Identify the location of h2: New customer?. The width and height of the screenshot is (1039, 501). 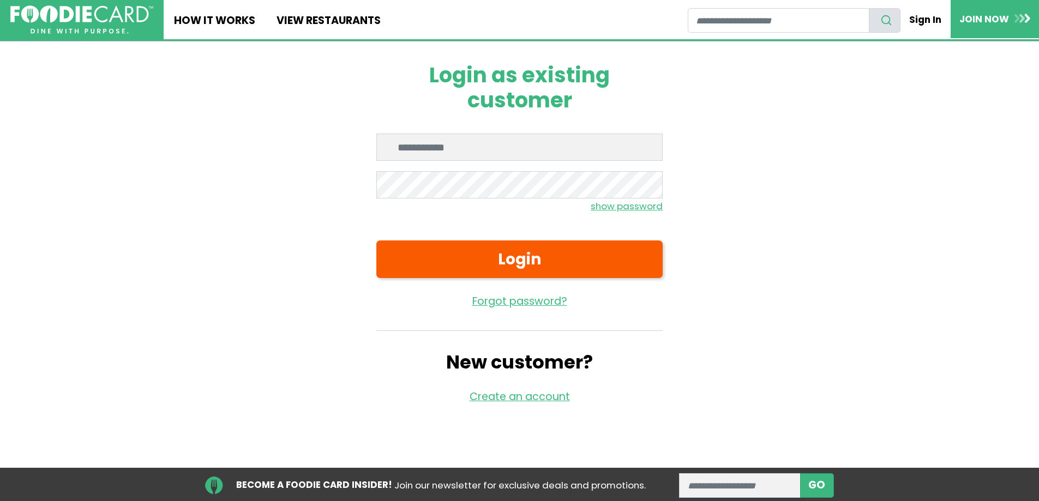
(519, 363).